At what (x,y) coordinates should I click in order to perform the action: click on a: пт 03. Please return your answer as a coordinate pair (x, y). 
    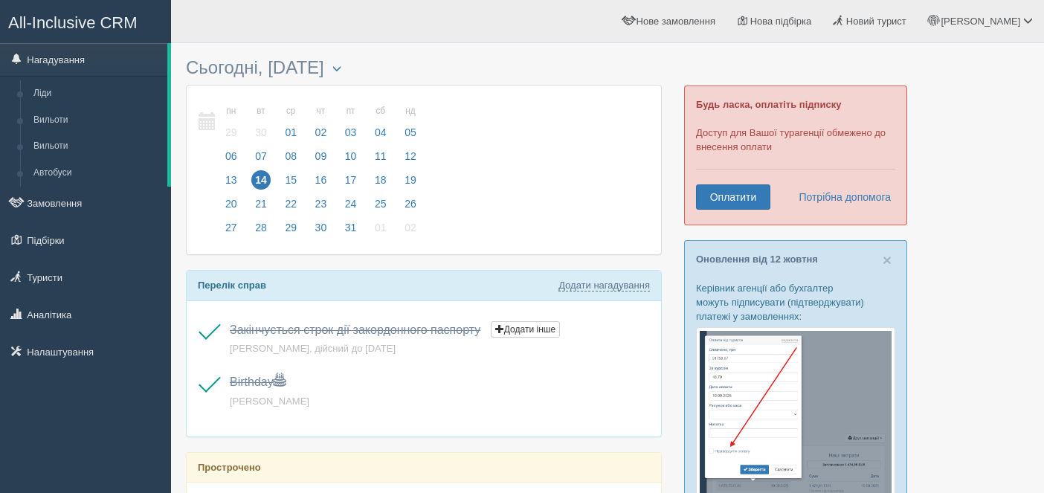
    Looking at the image, I should click on (351, 122).